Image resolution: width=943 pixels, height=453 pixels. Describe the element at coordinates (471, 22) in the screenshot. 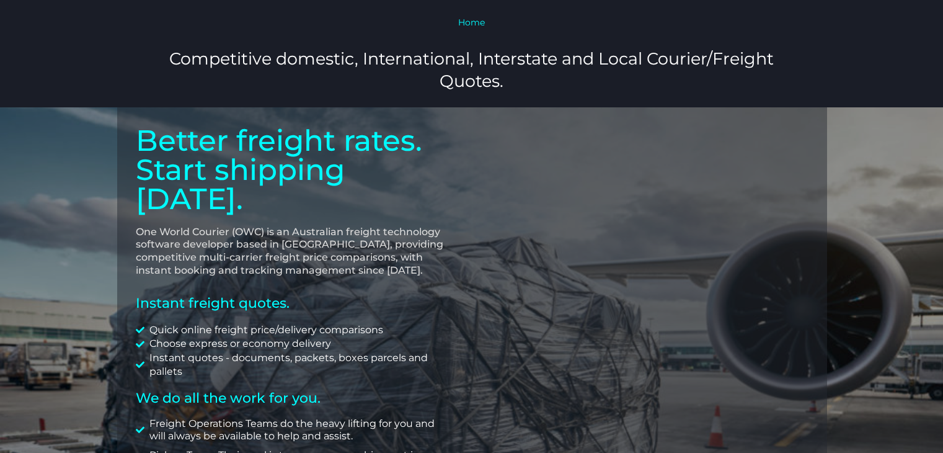

I see `a: Home` at that location.